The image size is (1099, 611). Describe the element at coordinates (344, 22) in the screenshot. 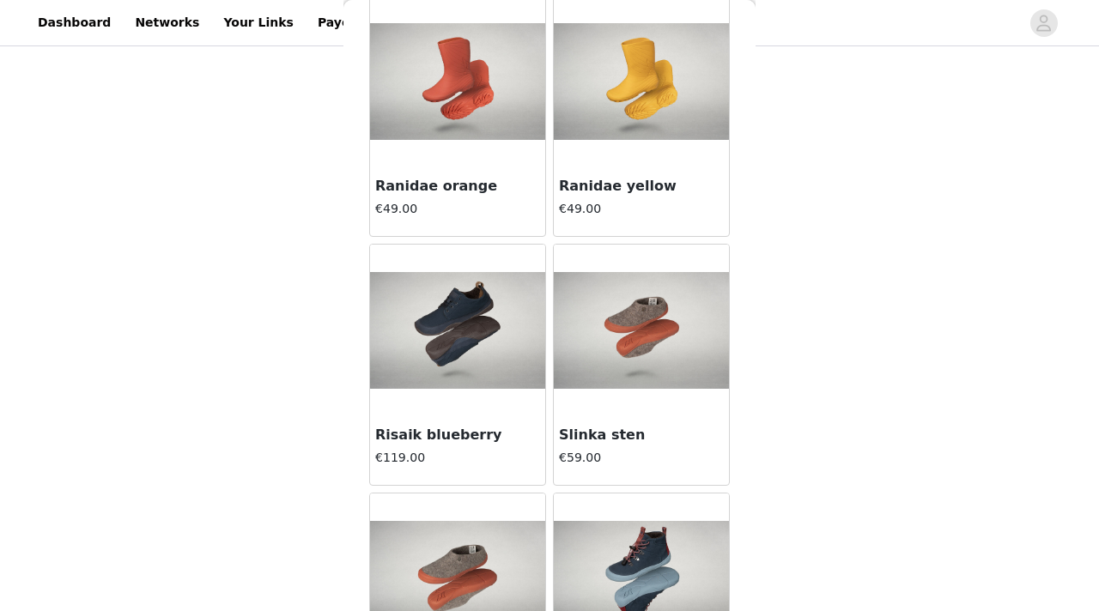

I see `a: Payouts` at that location.